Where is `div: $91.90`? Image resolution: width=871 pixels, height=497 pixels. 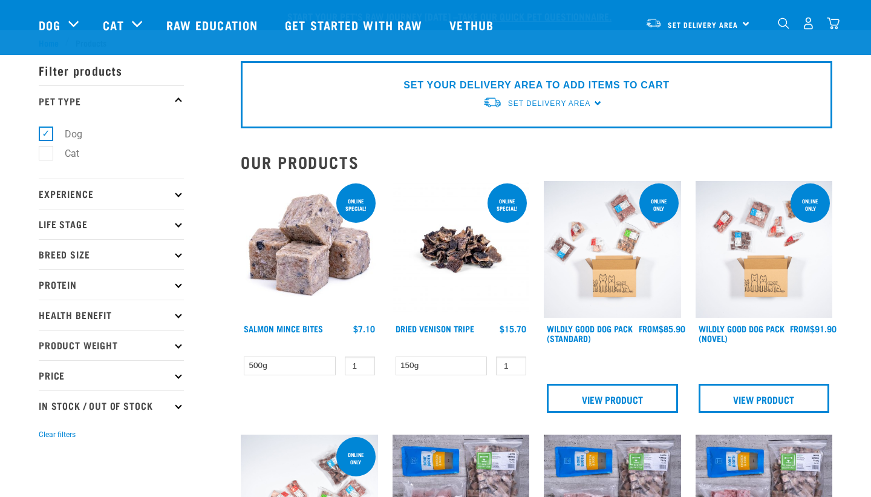
div: $91.90 is located at coordinates (813, 328).